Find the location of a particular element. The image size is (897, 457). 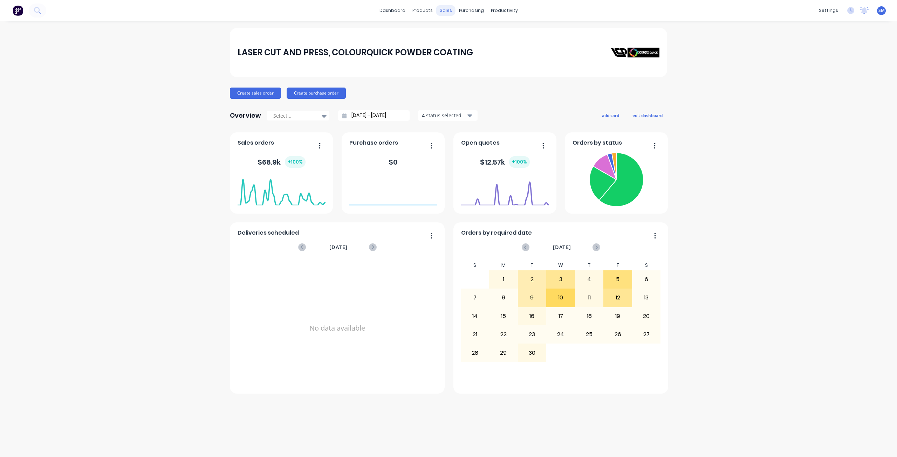

div: 22 is located at coordinates (504, 335).